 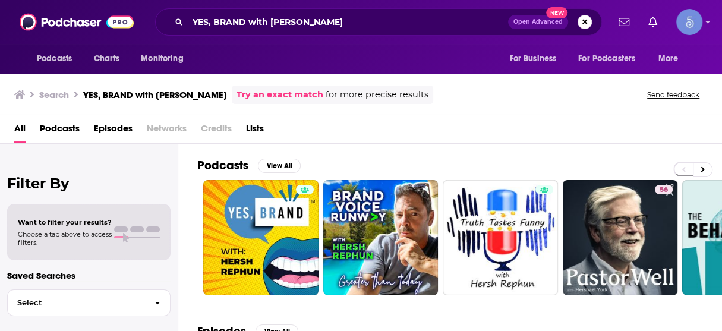 What do you see at coordinates (89, 275) in the screenshot?
I see `p: Saved Searches` at bounding box center [89, 275].